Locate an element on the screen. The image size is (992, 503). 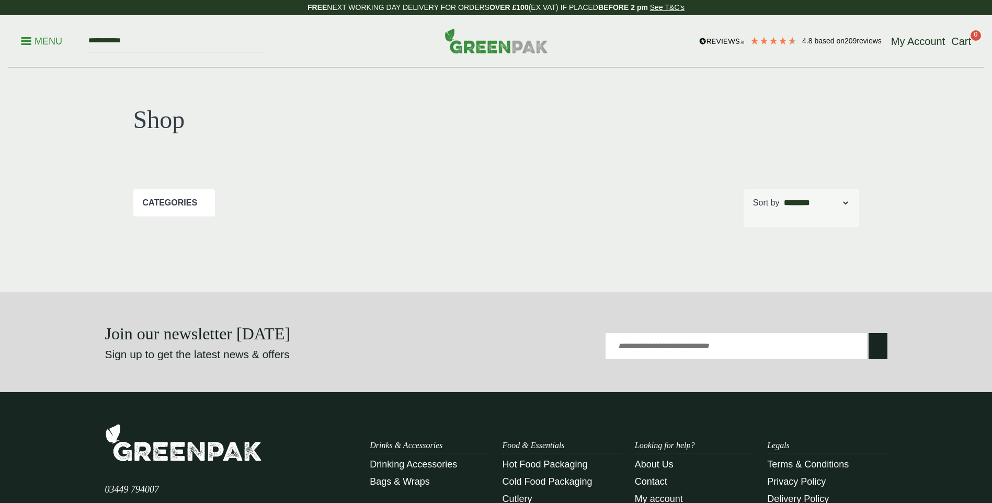
a: Menu is located at coordinates (41, 40).